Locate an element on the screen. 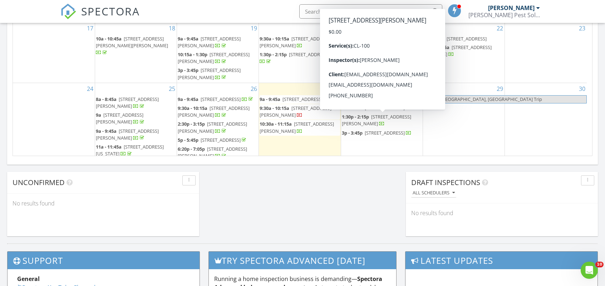 This screenshot has height=286, width=605. h3: Support is located at coordinates (103, 260).